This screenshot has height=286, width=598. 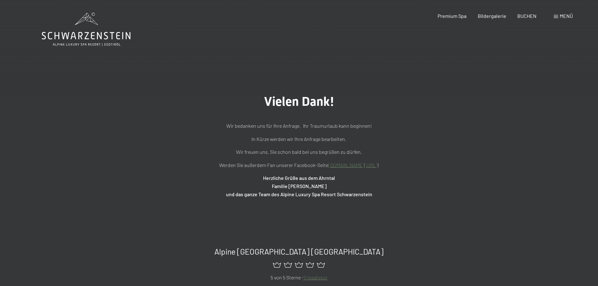 What do you see at coordinates (492, 16) in the screenshot?
I see `span: Bildergalerie` at bounding box center [492, 16].